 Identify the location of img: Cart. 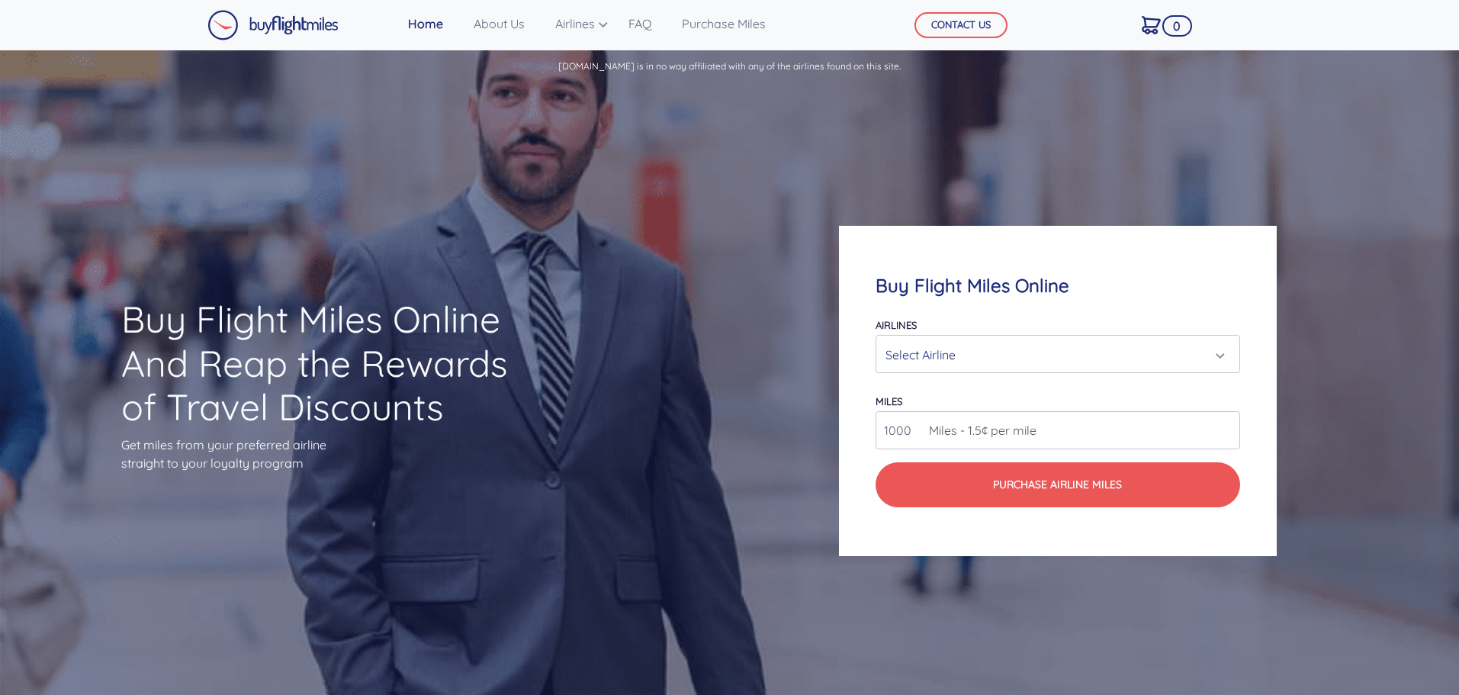
(1151, 25).